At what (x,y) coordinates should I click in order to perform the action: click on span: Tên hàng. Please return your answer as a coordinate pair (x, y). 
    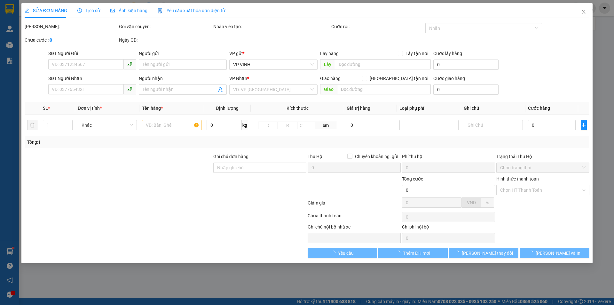
    Looking at the image, I should click on (153, 108).